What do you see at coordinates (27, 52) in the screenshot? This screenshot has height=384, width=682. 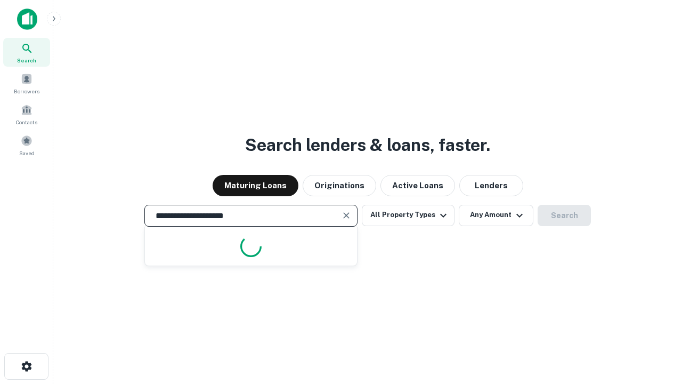 I see `a: Search` at bounding box center [27, 52].